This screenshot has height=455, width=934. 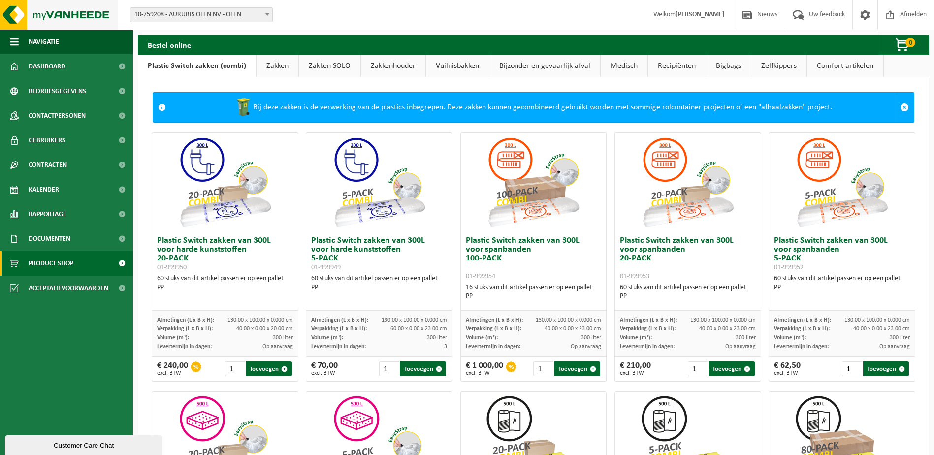 What do you see at coordinates (787, 369) in the screenshot?
I see `div: € 62,50` at bounding box center [787, 369].